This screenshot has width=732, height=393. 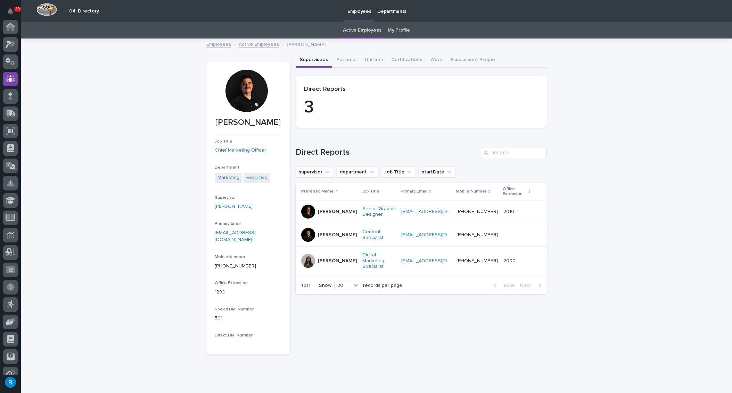 What do you see at coordinates (317, 192) in the screenshot?
I see `p: Preferred Name` at bounding box center [317, 192].